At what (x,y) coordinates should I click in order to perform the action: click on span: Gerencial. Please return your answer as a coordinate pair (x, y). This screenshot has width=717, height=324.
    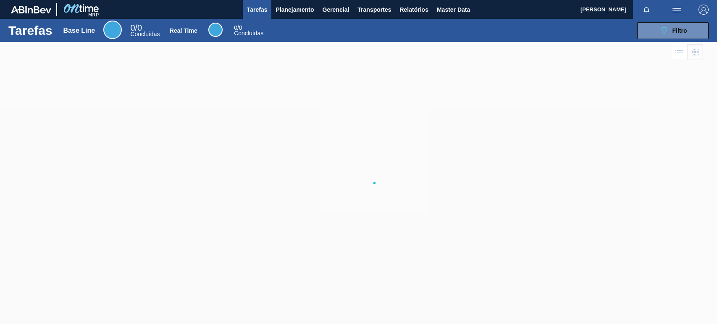
    Looking at the image, I should click on (336, 10).